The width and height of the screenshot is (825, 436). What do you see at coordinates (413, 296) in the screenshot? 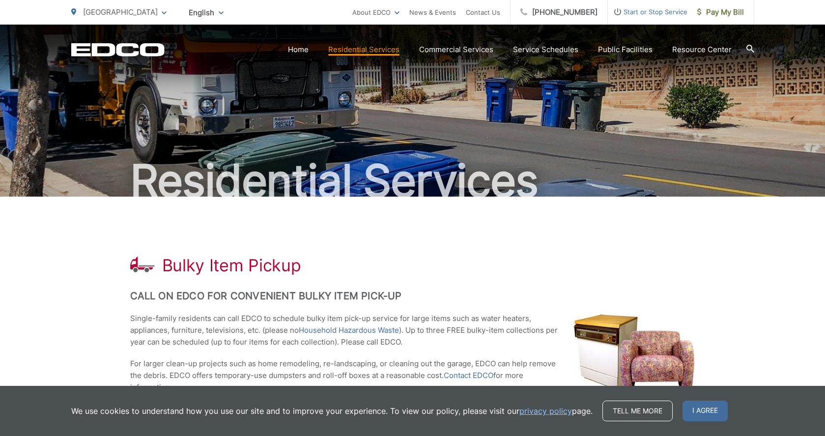
I see `h2: Call on EDCO for Convenient Bulky Item Pick-up` at bounding box center [413, 296].